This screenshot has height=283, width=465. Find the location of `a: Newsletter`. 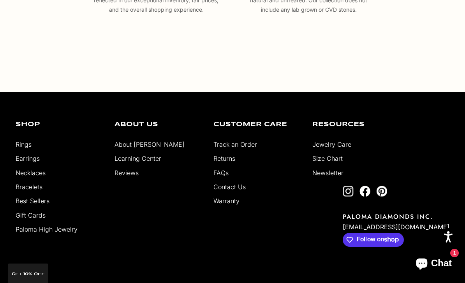

a: Newsletter is located at coordinates (328, 173).